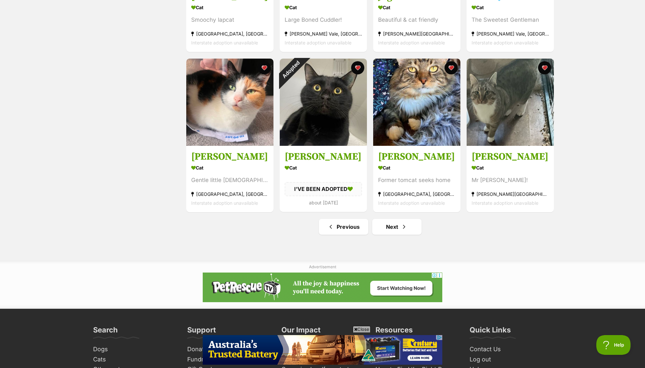 The height and width of the screenshot is (368, 645). I want to click on div: Large Boned Cuddler!, so click(323, 20).